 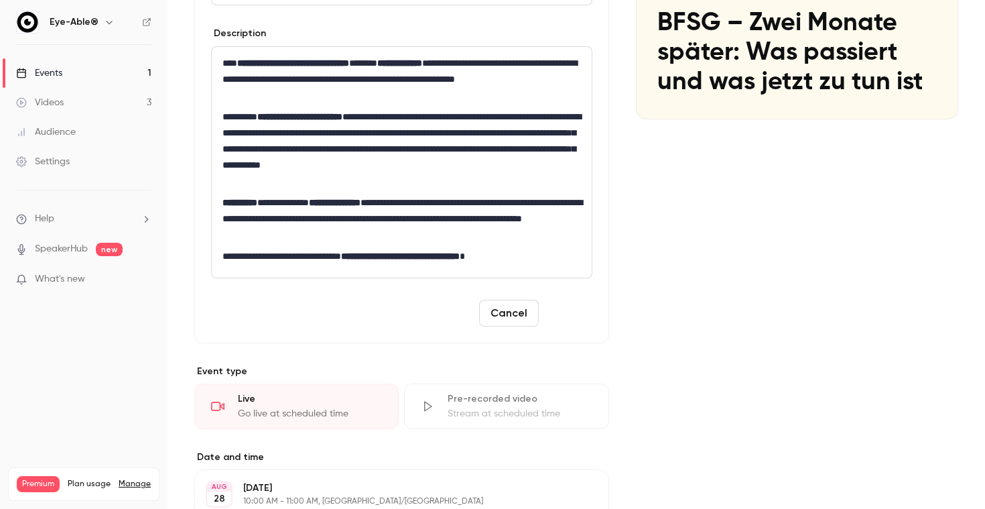 I want to click on a: SpeakerHub, so click(x=61, y=249).